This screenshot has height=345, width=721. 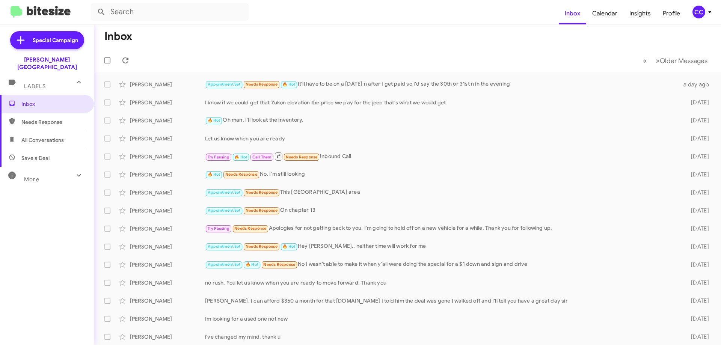 I want to click on div: No I wasn't able to make it when y'all were doing the special for a $1 down and sign and drive, so click(x=442, y=265).